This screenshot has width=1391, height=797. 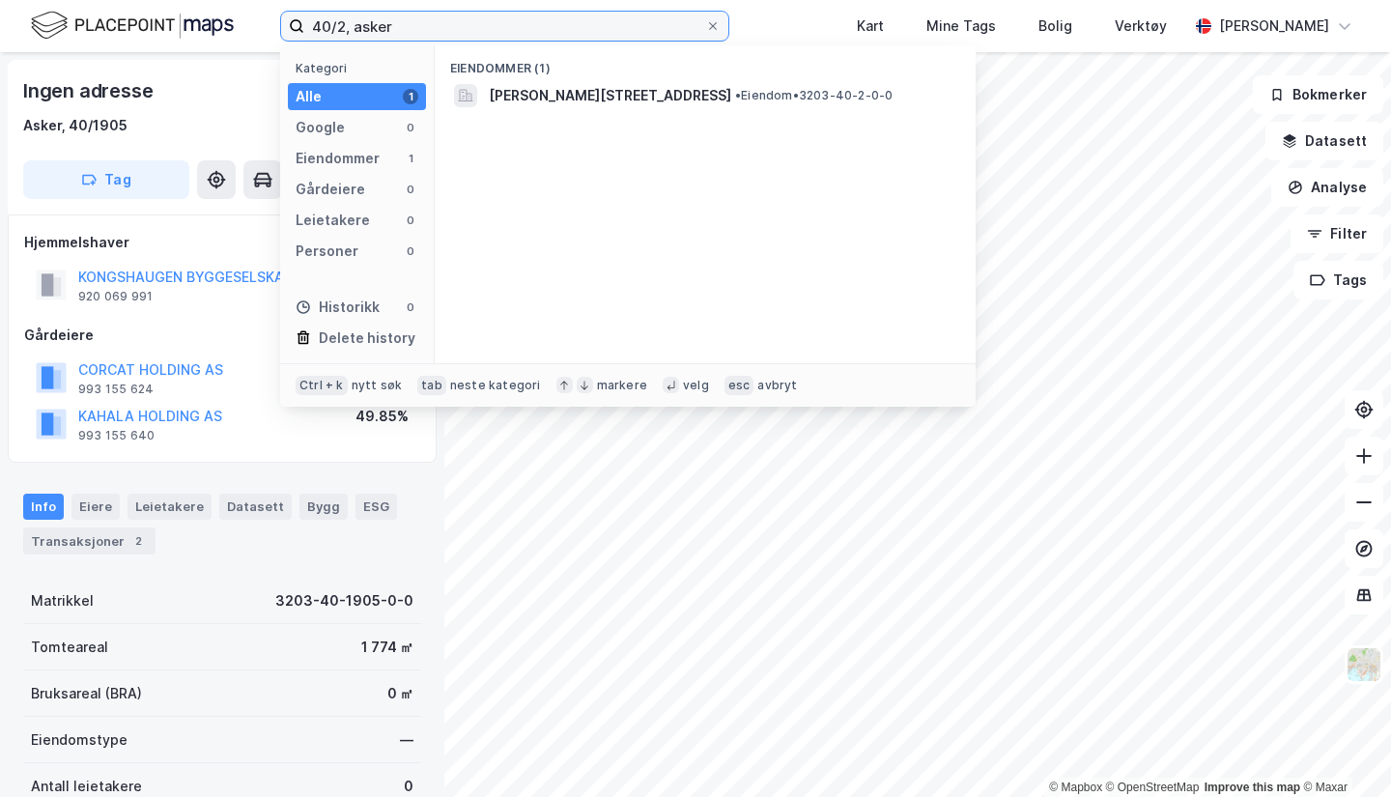 I want to click on div: Bygg, so click(x=324, y=506).